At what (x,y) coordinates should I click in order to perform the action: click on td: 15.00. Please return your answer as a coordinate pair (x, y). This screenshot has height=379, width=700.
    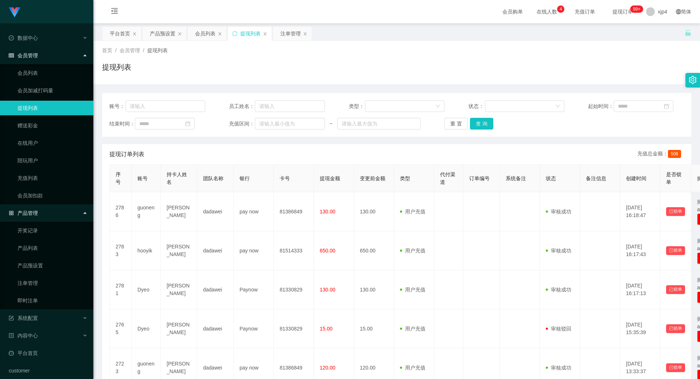
    Looking at the image, I should click on (374, 329).